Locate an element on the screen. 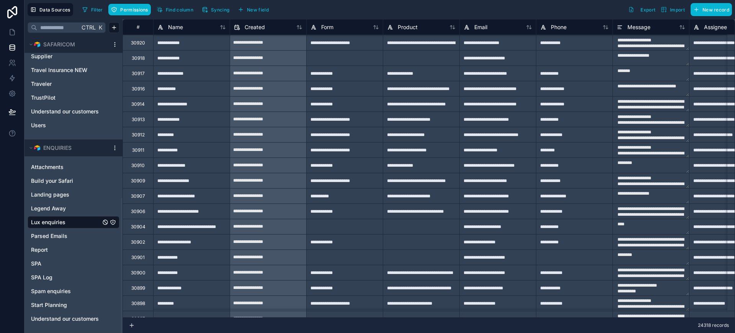 This screenshot has height=333, width=735. span: Phone is located at coordinates (559, 27).